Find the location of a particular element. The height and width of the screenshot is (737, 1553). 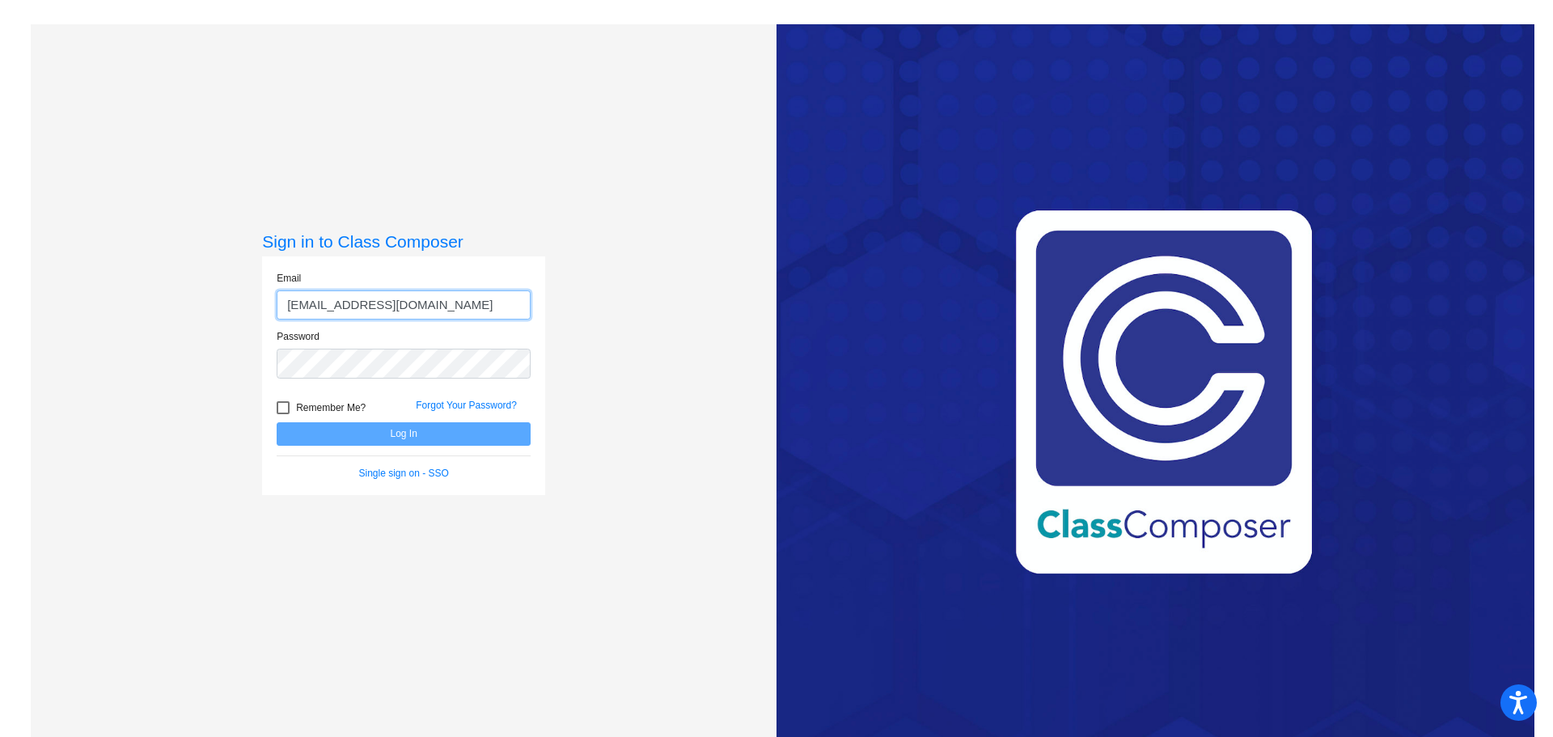

label: Email is located at coordinates (289, 278).